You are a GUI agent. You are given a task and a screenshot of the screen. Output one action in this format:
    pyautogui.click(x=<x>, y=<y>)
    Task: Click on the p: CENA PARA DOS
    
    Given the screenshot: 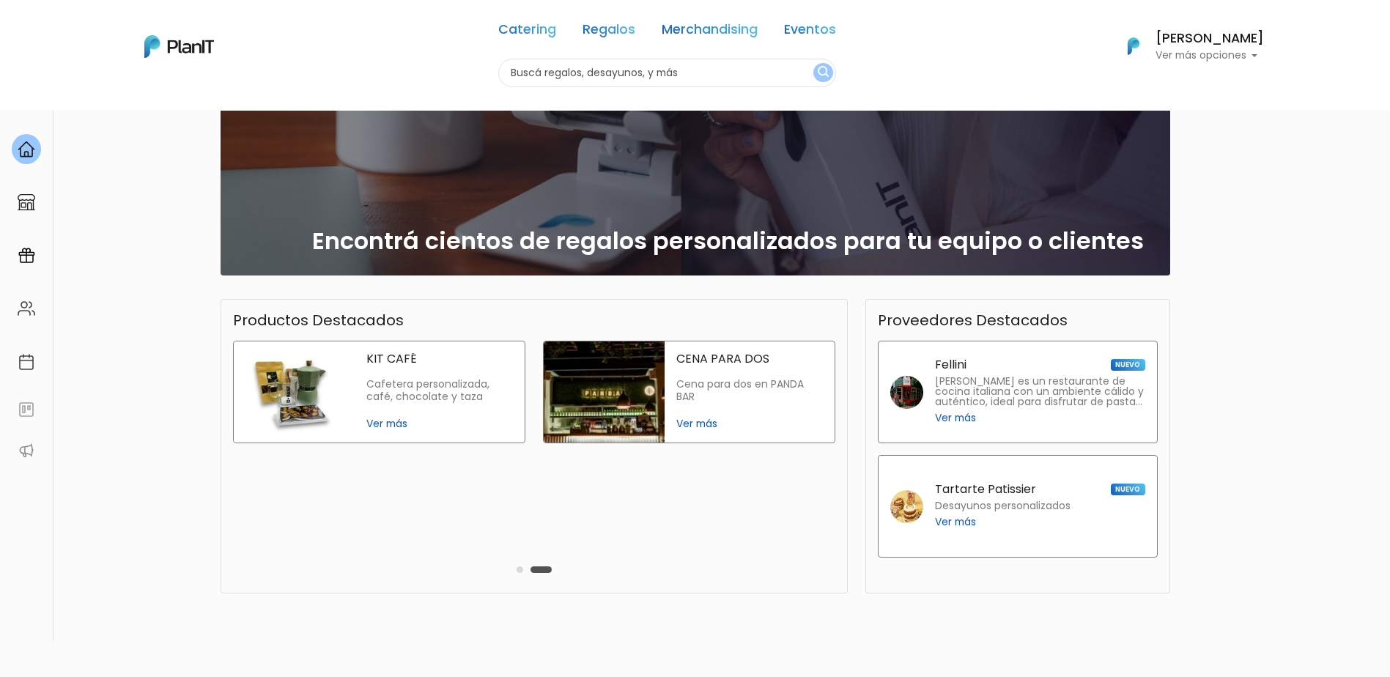 What is the action you would take?
    pyautogui.click(x=750, y=359)
    